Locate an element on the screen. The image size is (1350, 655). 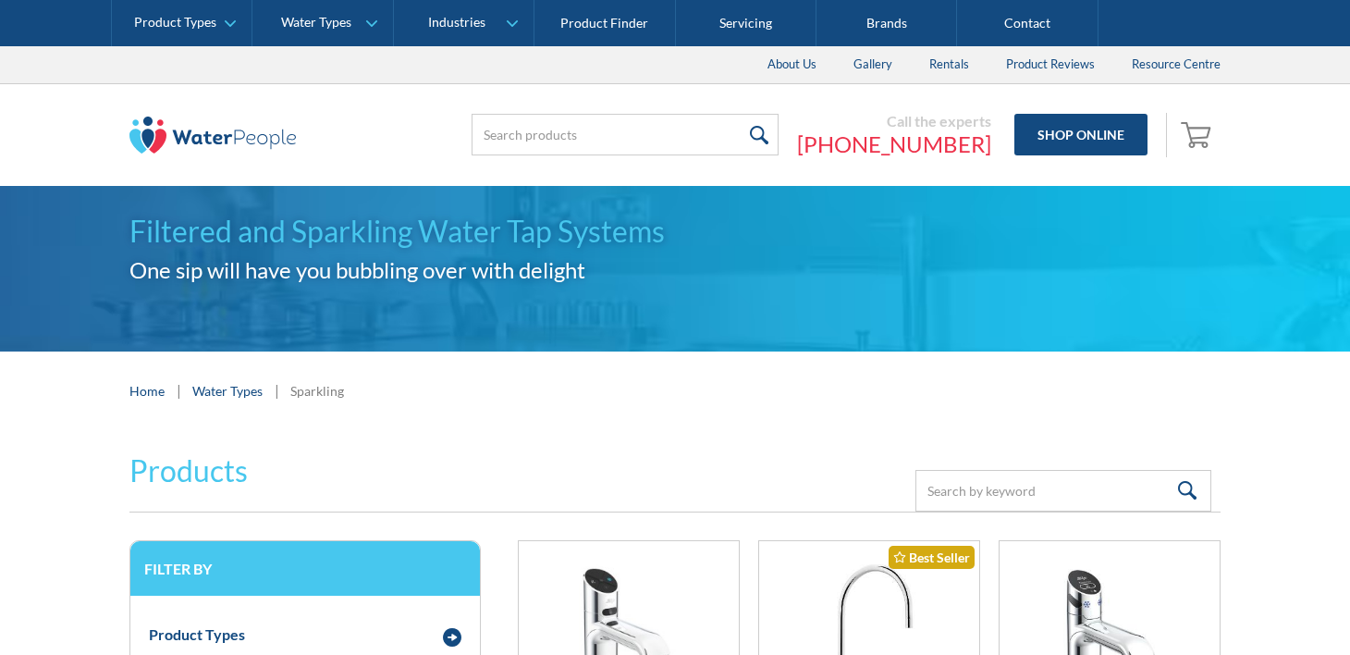
h2: One sip will have you bubbling over with delight is located at coordinates (675, 270).